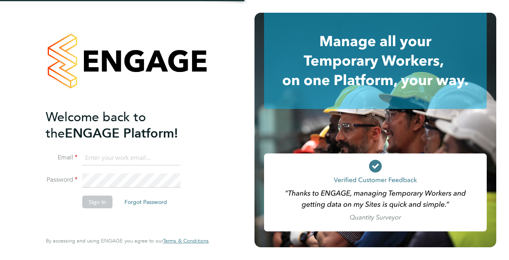 The height and width of the screenshot is (260, 509). What do you see at coordinates (131, 158) in the screenshot?
I see `input: Enter your work email...` at bounding box center [131, 158].